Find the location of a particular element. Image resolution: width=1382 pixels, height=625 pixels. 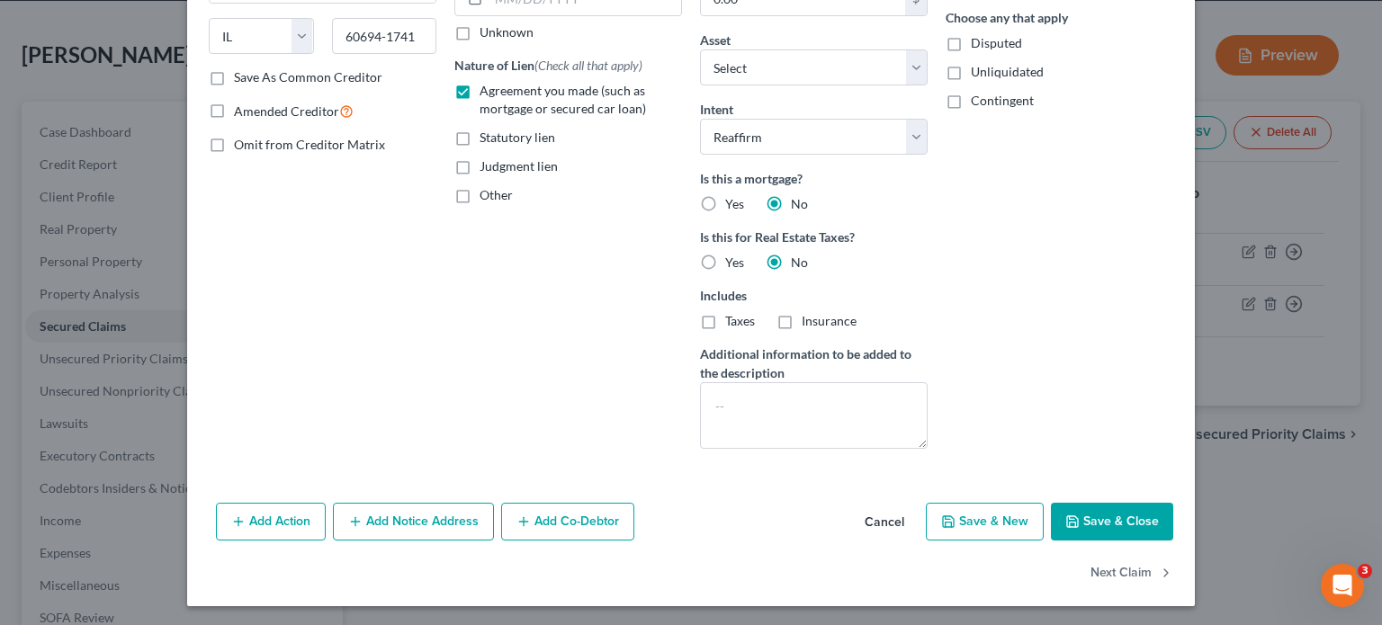

label: Is this for Real Estate Taxes? is located at coordinates (813, 237).